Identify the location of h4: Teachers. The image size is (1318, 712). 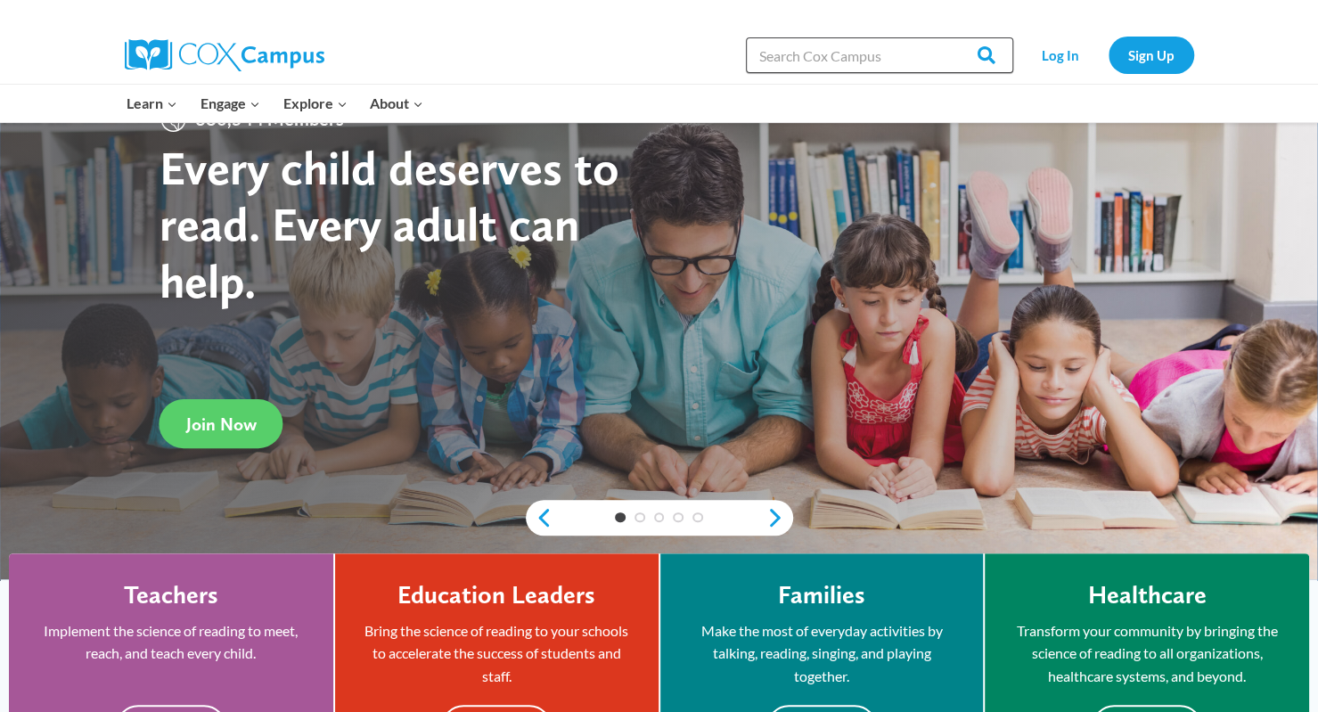
(171, 595).